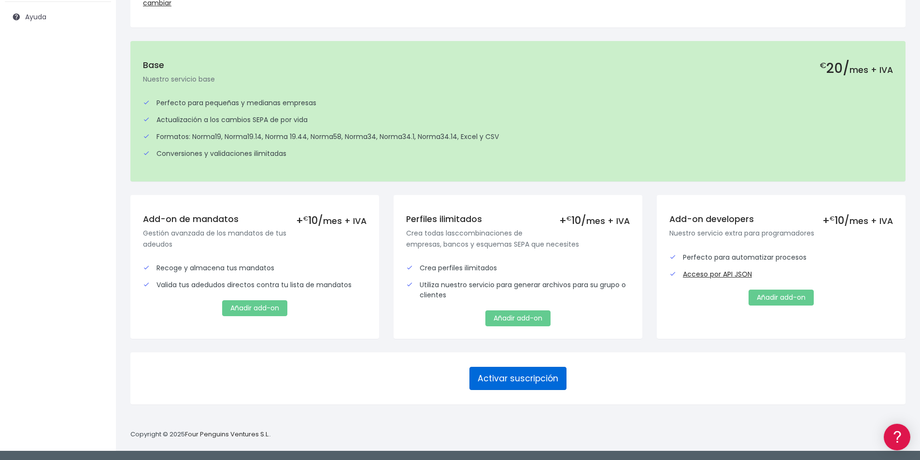  Describe the element at coordinates (518, 65) in the screenshot. I see `h5: Base` at that location.